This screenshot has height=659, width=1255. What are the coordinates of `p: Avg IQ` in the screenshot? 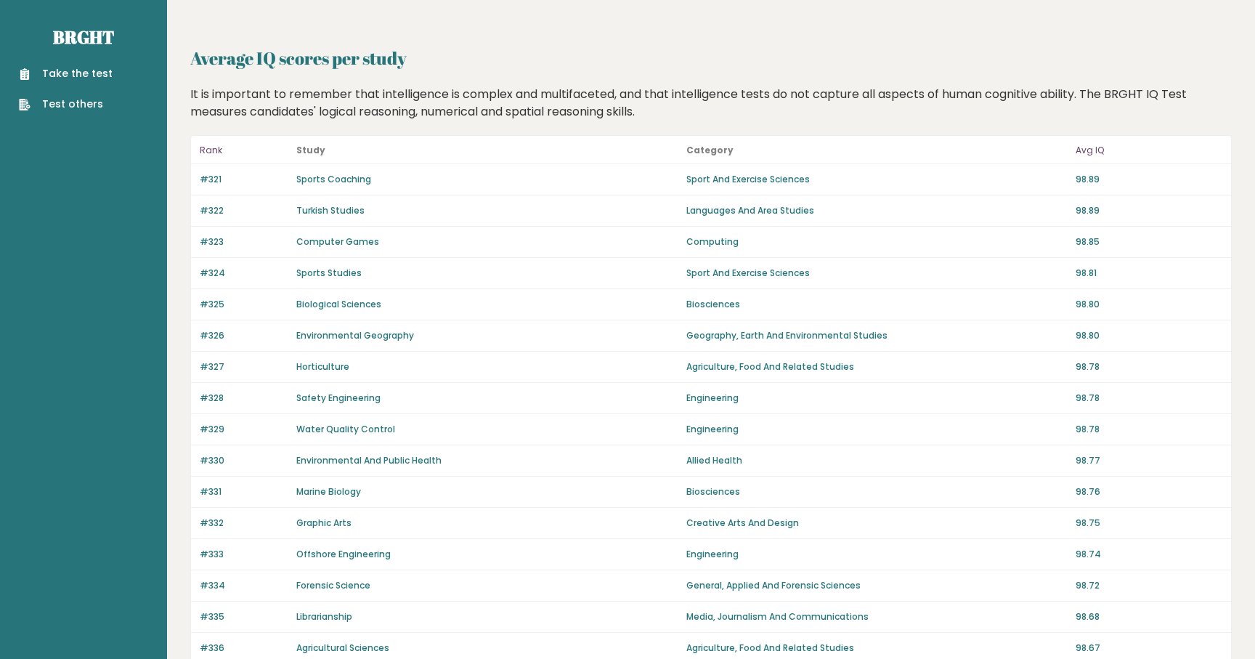 It's located at (1149, 150).